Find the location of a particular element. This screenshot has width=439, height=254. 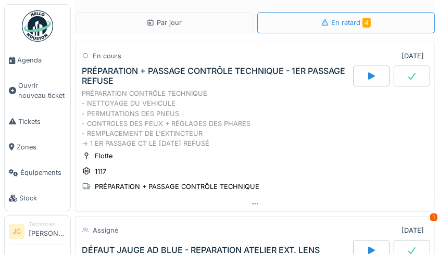

span: Zones is located at coordinates (41, 147).